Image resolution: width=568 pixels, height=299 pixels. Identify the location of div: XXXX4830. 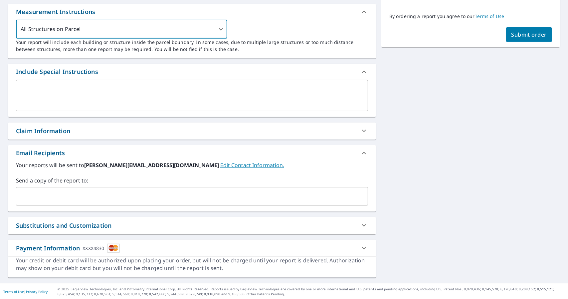
(93, 248).